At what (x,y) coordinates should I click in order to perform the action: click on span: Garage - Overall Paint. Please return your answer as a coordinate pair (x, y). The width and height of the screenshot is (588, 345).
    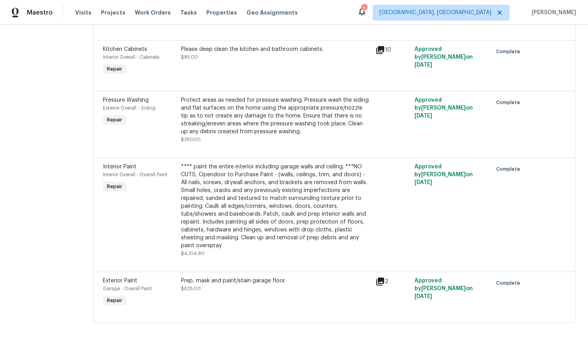
    Looking at the image, I should click on (127, 289).